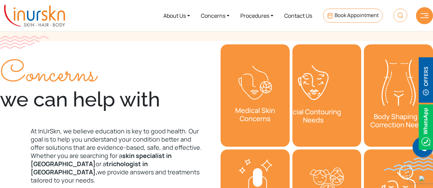 The image size is (433, 188). What do you see at coordinates (313, 116) in the screenshot?
I see `h3: Facial Contouring Needs` at bounding box center [313, 116].